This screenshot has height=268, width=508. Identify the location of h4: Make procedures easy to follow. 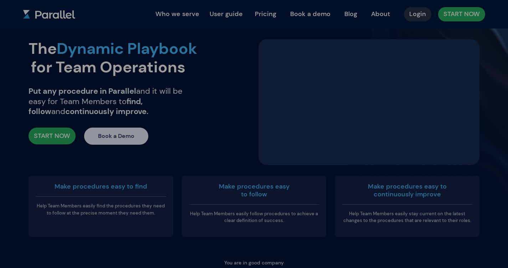
(254, 191).